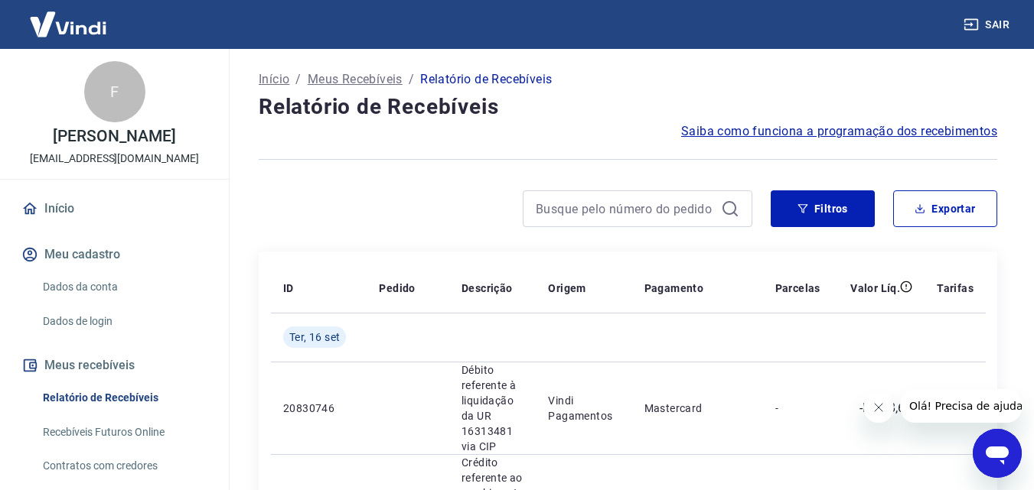  Describe the element at coordinates (627, 107) in the screenshot. I see `h4: Relatório de Recebíveis` at that location.